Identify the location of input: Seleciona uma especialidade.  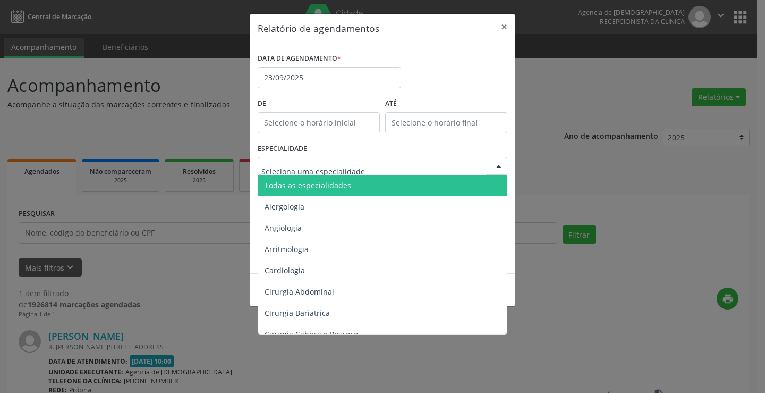
(373, 171).